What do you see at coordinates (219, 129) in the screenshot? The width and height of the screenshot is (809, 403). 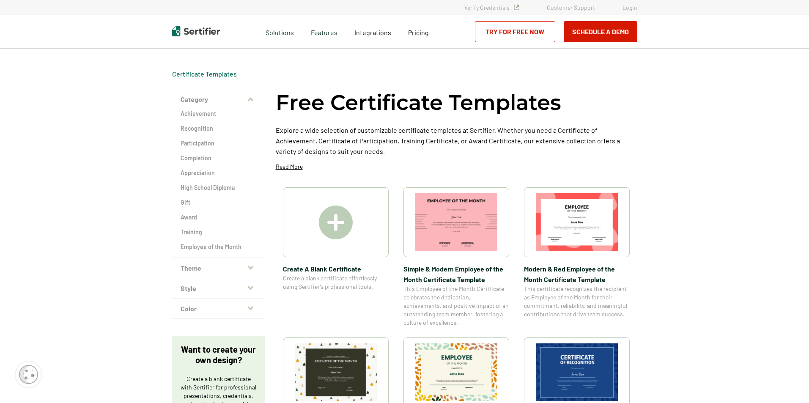 I see `a: Recognition` at bounding box center [219, 129].